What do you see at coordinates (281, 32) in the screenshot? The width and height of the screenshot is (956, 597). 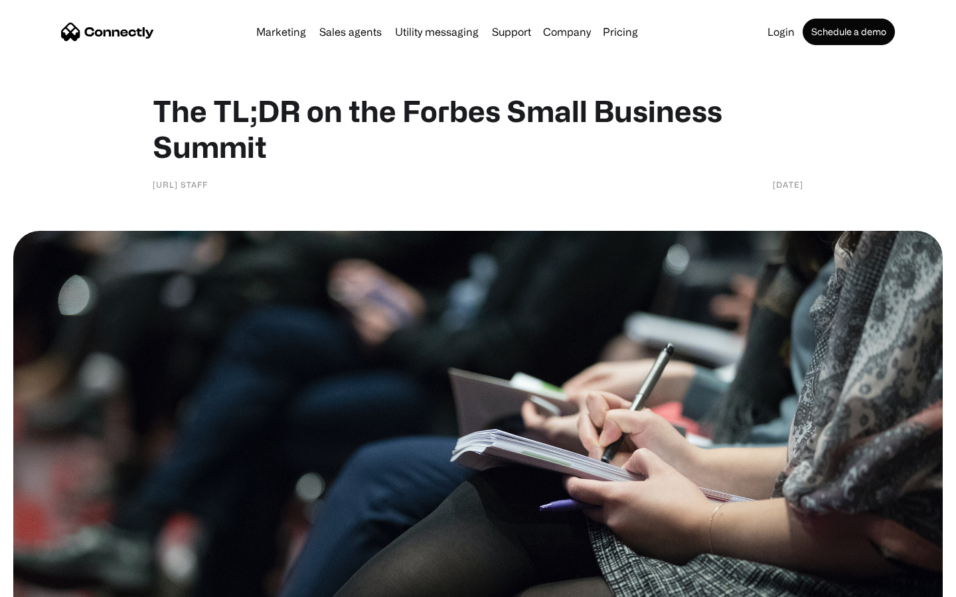 I see `a: Marketing` at bounding box center [281, 32].